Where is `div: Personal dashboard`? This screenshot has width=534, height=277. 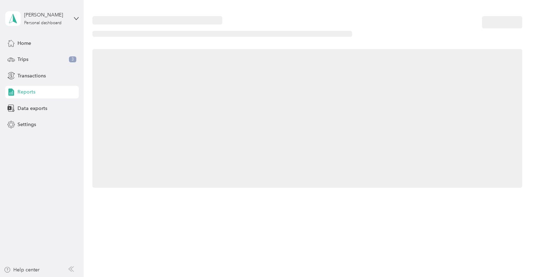
div: Personal dashboard is located at coordinates (43, 23).